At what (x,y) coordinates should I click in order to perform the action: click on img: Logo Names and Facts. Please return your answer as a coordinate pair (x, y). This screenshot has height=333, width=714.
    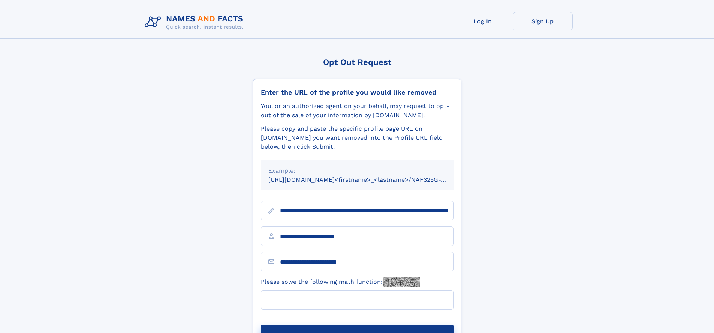
    Looking at the image, I should click on (196, 22).